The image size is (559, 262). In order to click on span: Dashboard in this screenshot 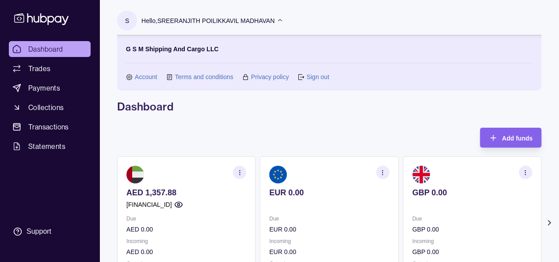, I will do `click(45, 49)`.